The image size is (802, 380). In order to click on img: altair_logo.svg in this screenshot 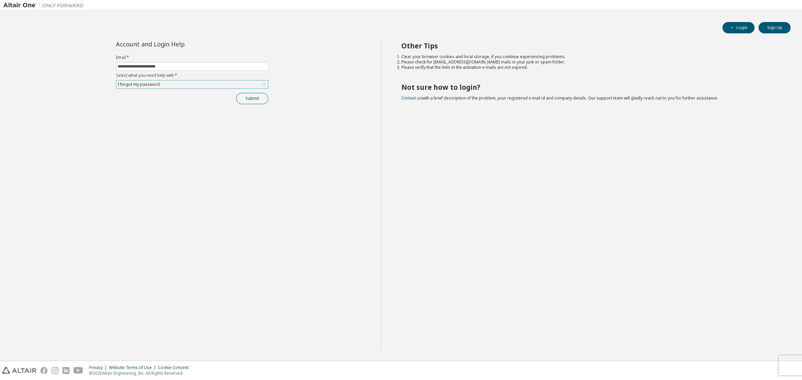, I will do `click(19, 370)`.